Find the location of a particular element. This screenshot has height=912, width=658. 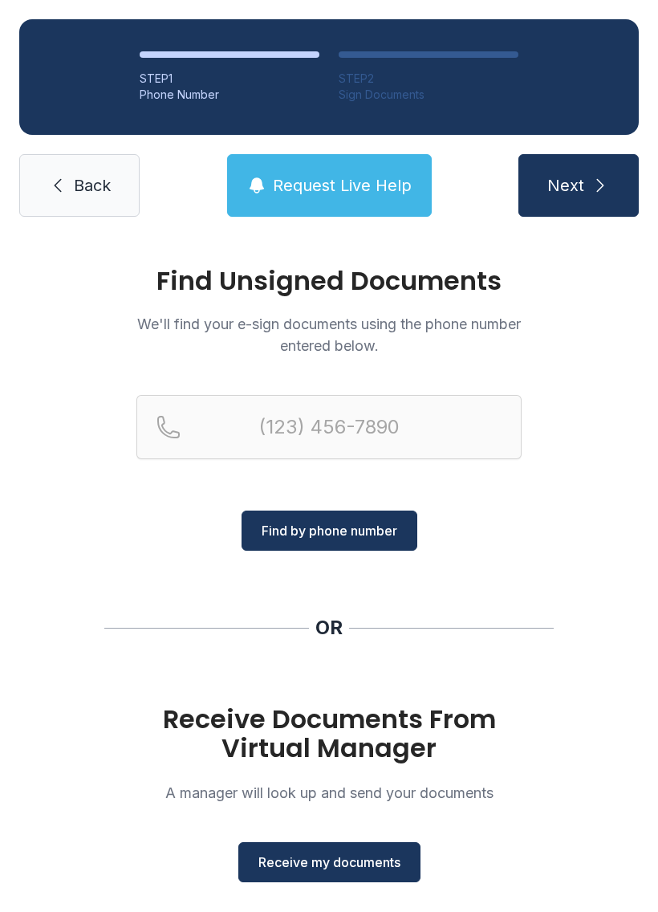

span: Next is located at coordinates (566, 185).